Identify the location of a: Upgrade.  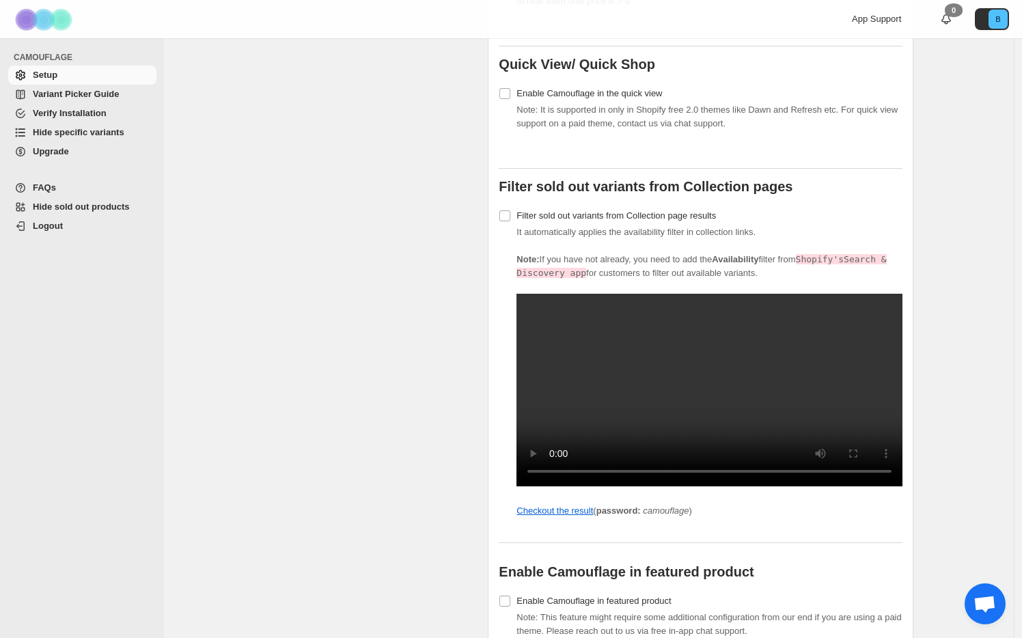
(82, 152).